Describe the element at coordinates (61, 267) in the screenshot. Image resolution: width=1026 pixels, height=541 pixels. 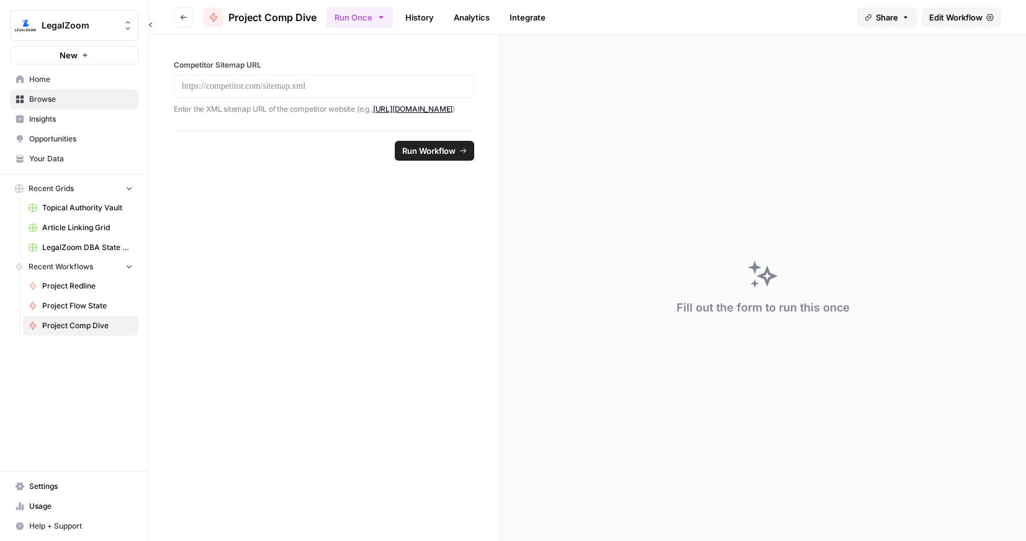
I see `span: Recent Workflows` at that location.